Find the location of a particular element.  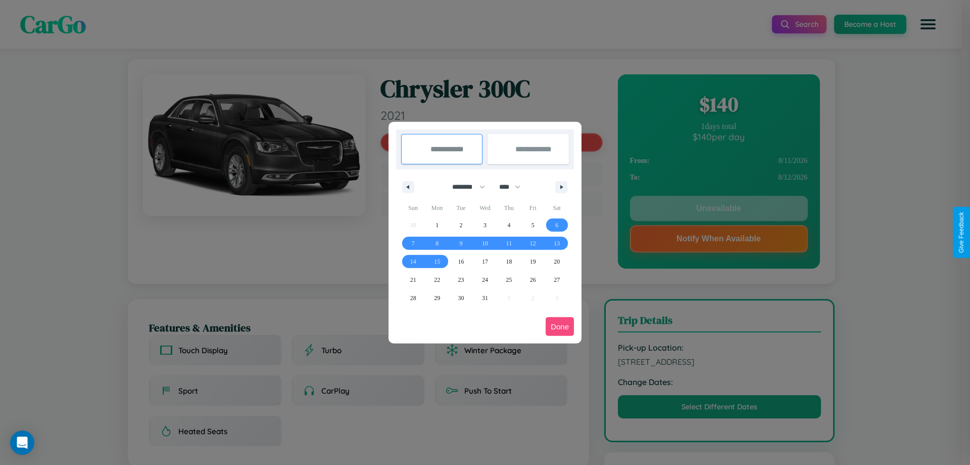

span: 30 is located at coordinates (461, 298).